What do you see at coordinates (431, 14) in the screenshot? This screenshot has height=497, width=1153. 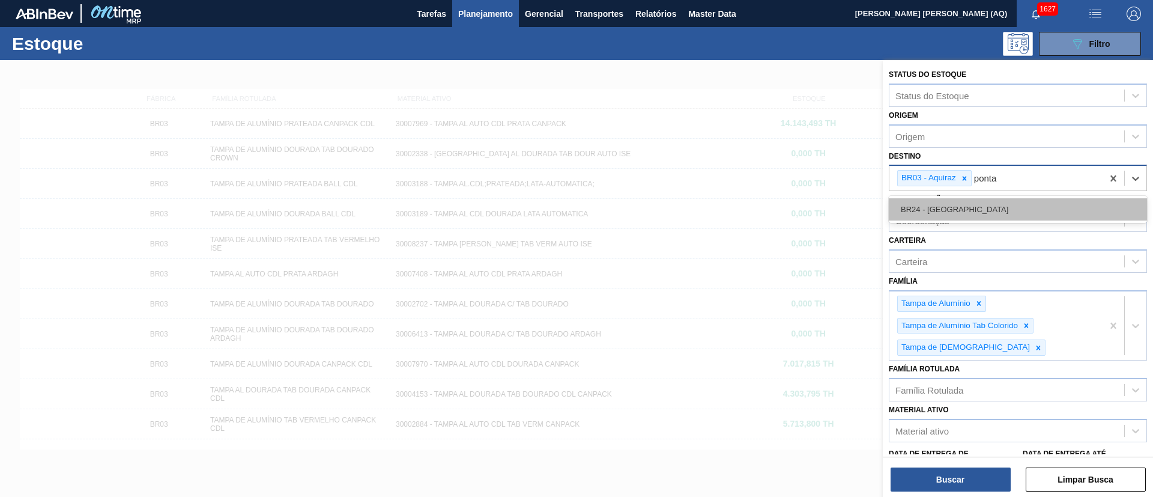 I see `span: Tarefas` at bounding box center [431, 14].